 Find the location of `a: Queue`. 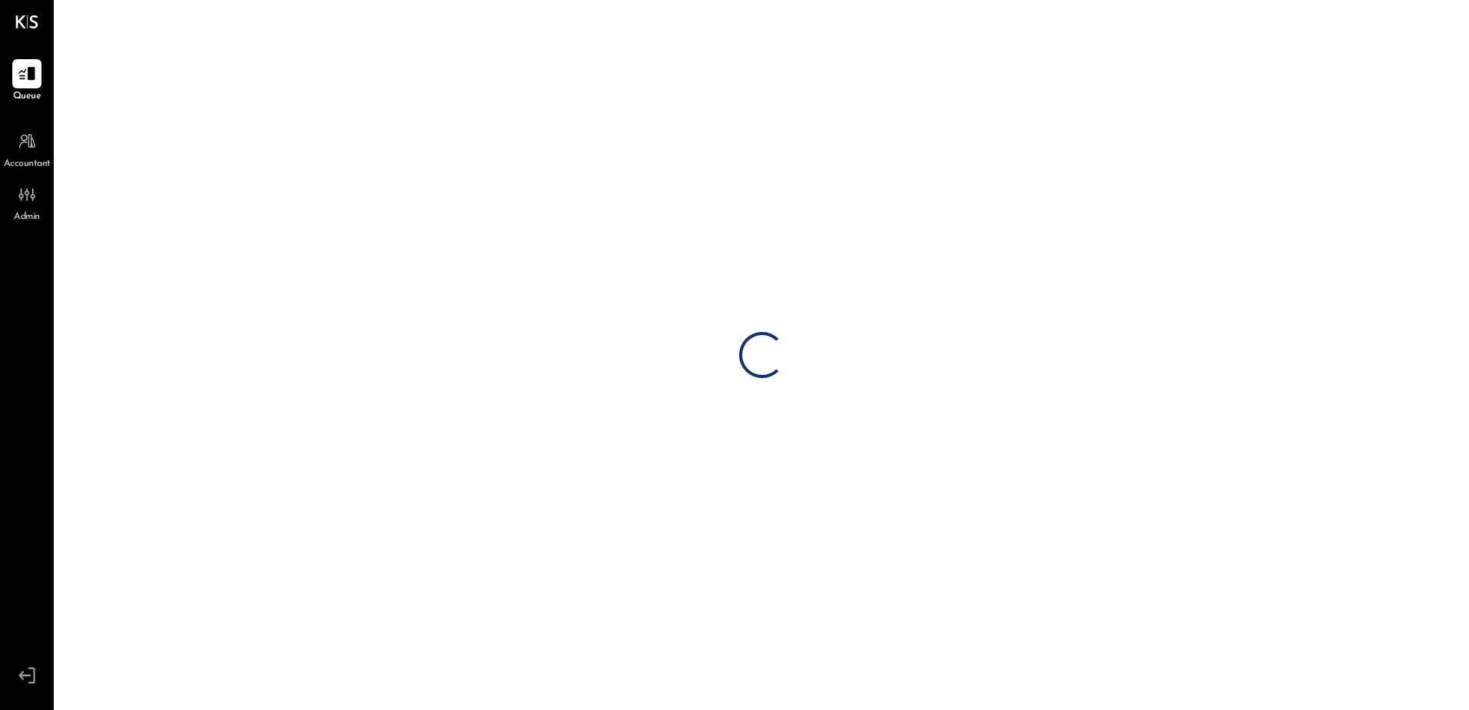

a: Queue is located at coordinates (27, 81).